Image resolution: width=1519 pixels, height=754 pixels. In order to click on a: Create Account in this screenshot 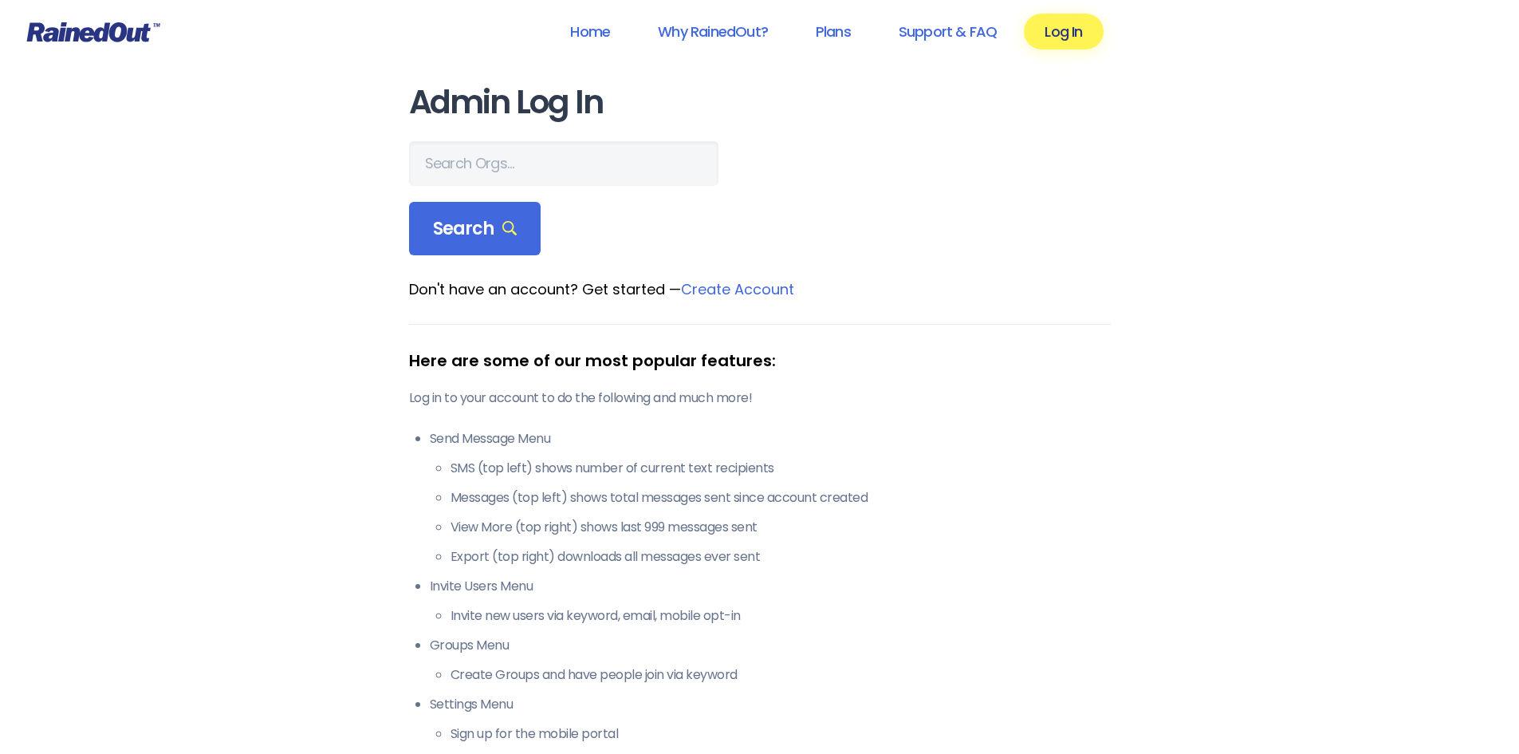, I will do `click(738, 289)`.